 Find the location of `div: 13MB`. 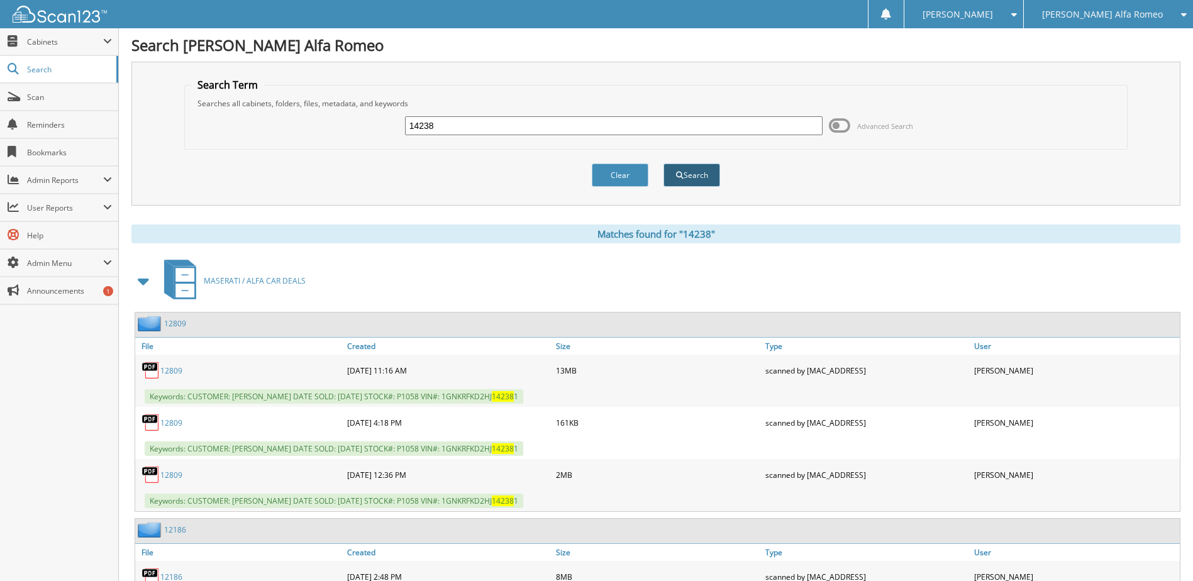

div: 13MB is located at coordinates (657, 370).